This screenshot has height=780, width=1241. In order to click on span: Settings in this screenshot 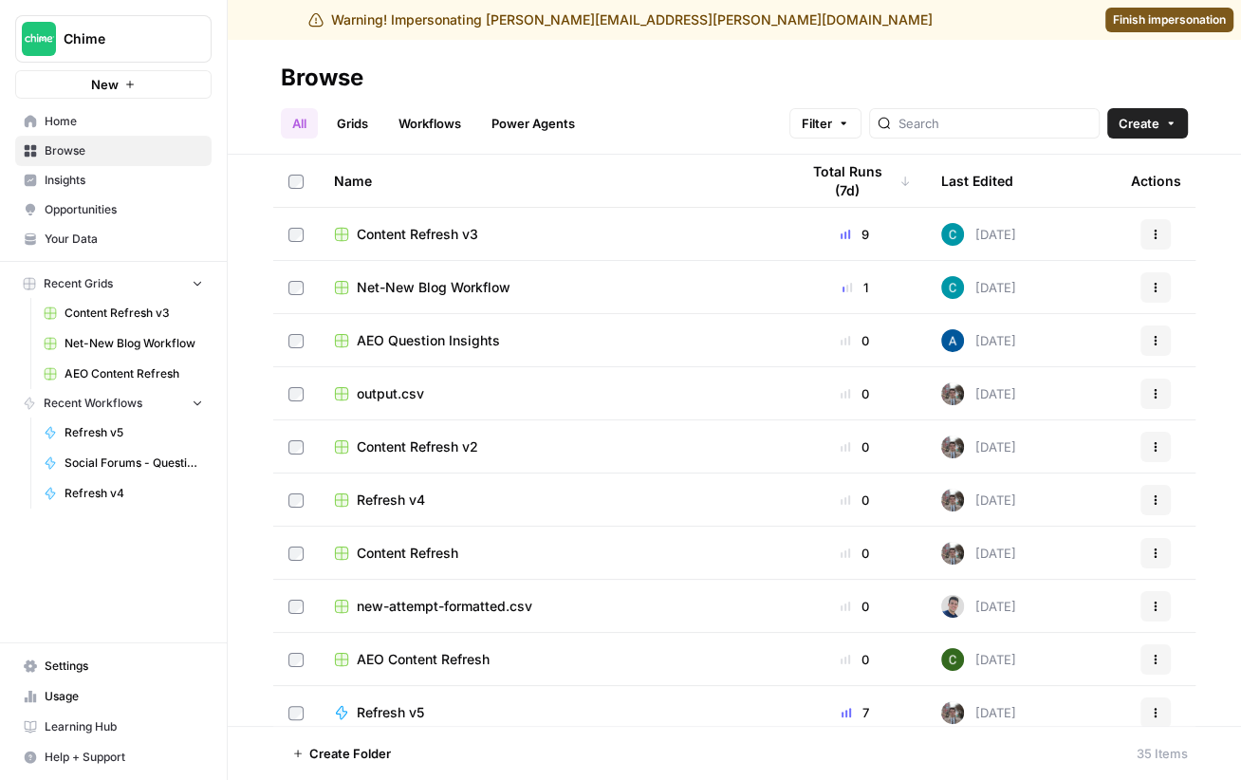, I will do `click(123, 666)`.